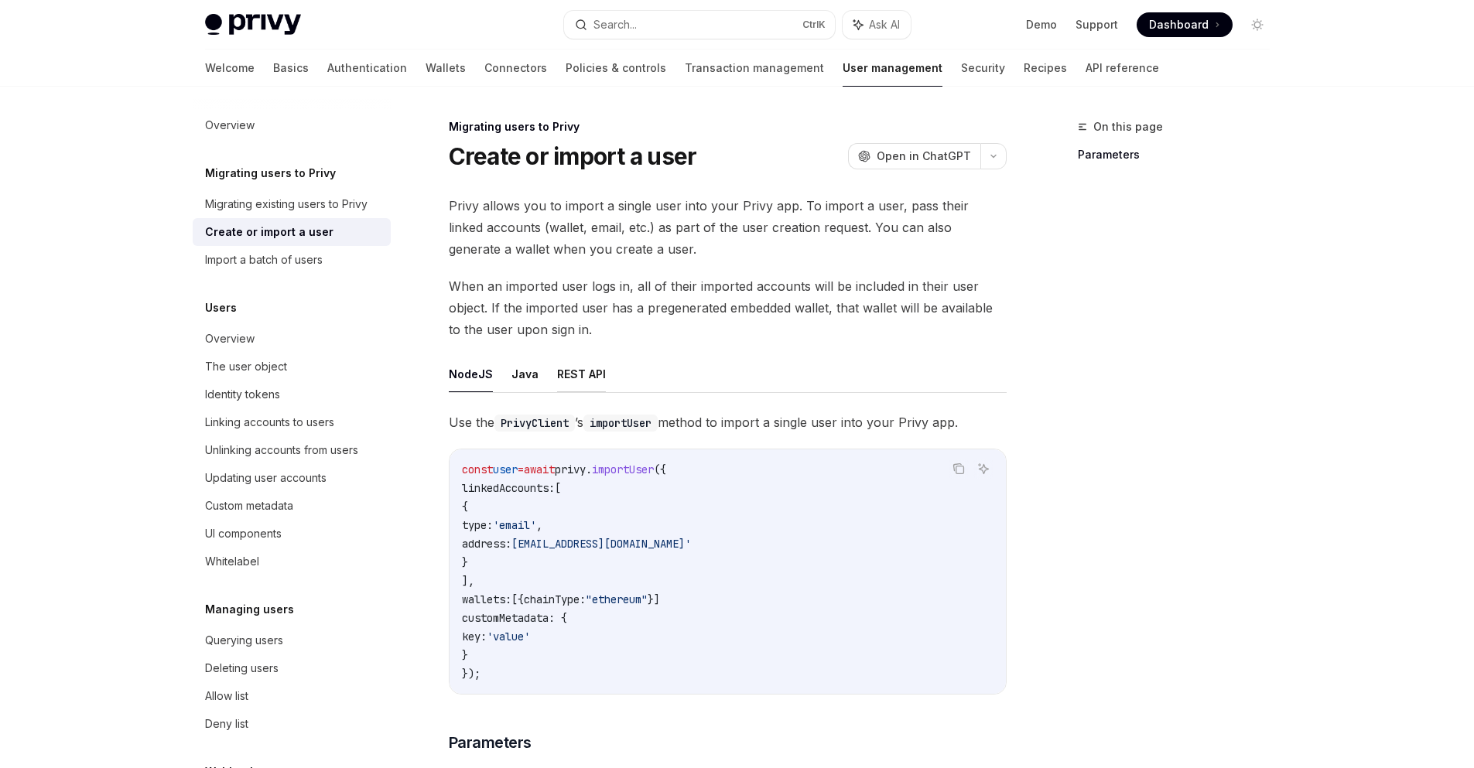 The image size is (1474, 768). I want to click on a: Deleting users, so click(292, 669).